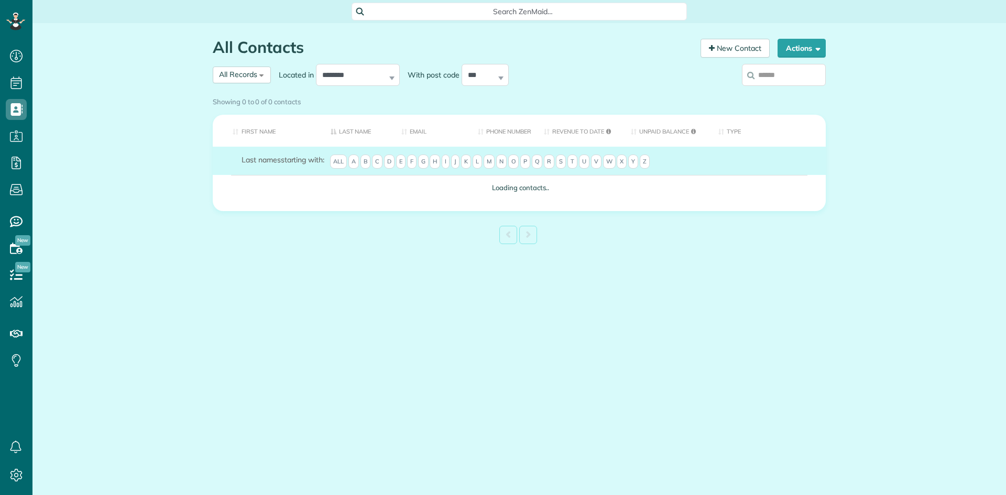  I want to click on span: Y, so click(633, 162).